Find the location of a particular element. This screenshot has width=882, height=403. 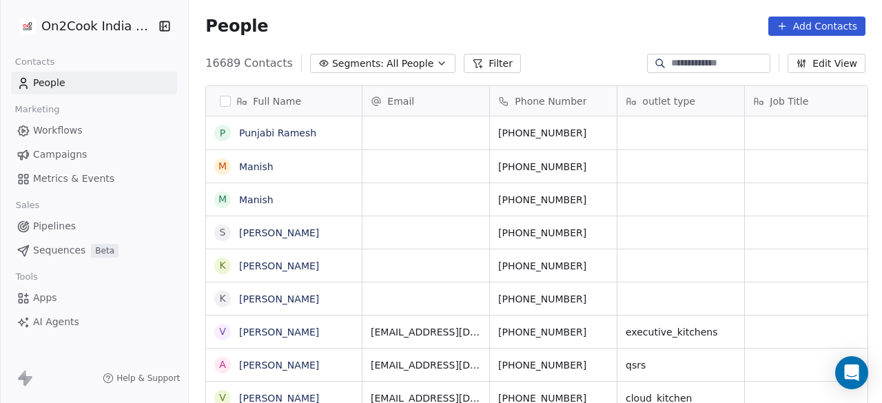

span: Tools is located at coordinates (26, 277).